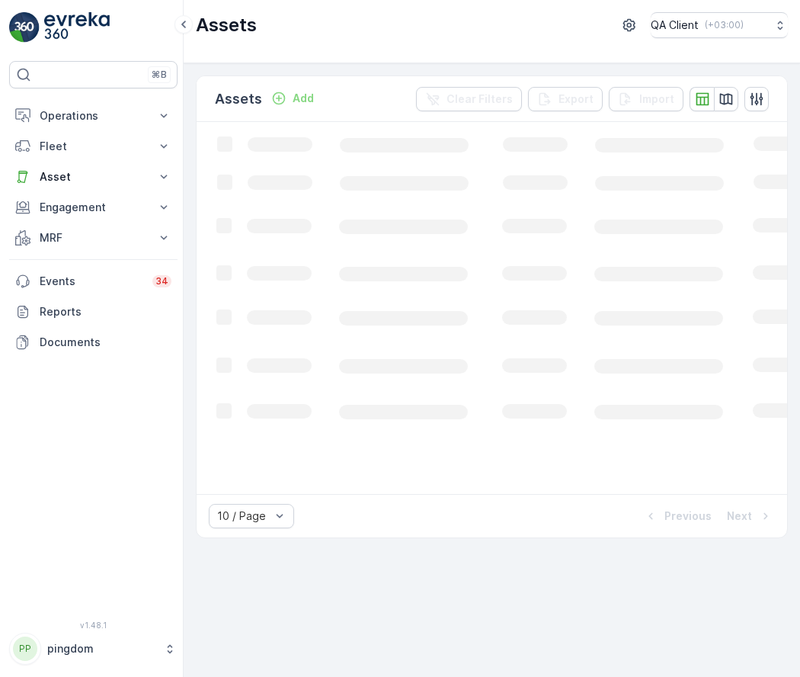 Image resolution: width=800 pixels, height=677 pixels. I want to click on button: Add, so click(293, 98).